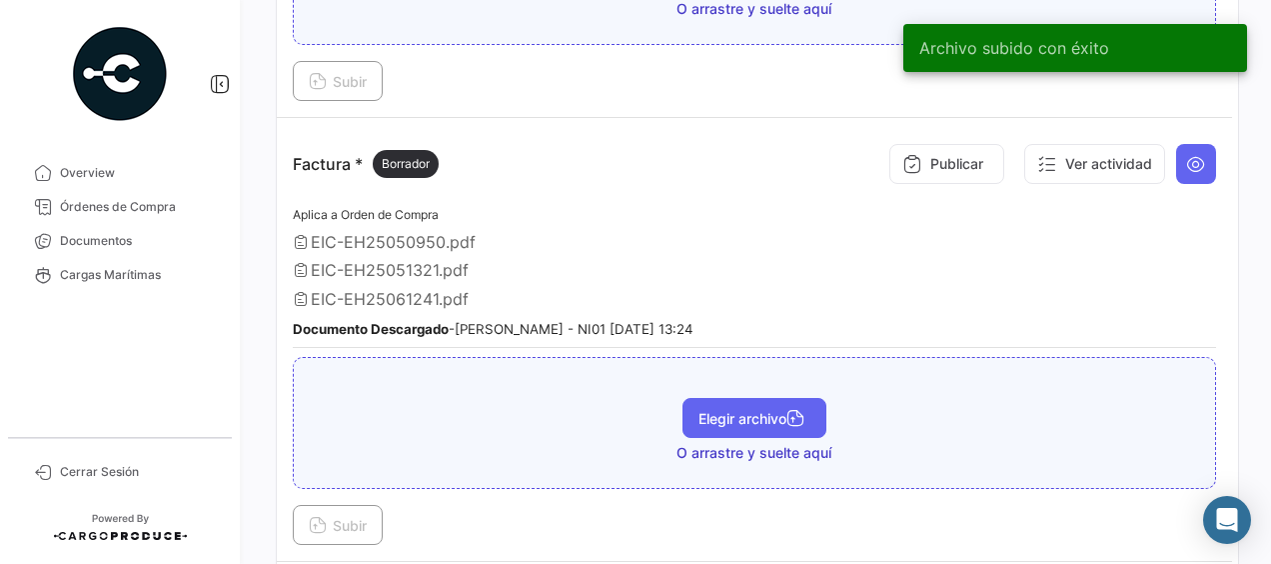  Describe the element at coordinates (120, 74) in the screenshot. I see `img: powered-by.png` at that location.